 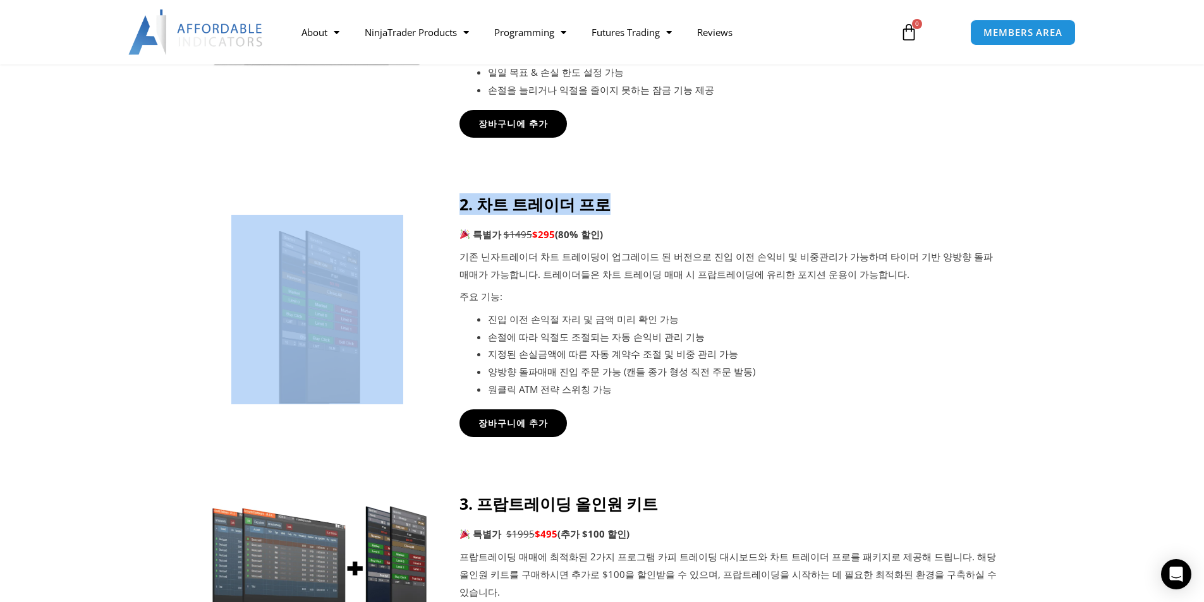 What do you see at coordinates (530, 32) in the screenshot?
I see `a: Programming` at bounding box center [530, 32].